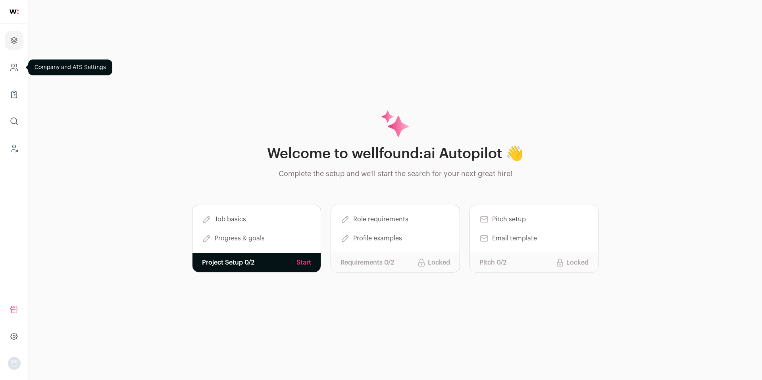  Describe the element at coordinates (515, 239) in the screenshot. I see `span: Email template` at that location.